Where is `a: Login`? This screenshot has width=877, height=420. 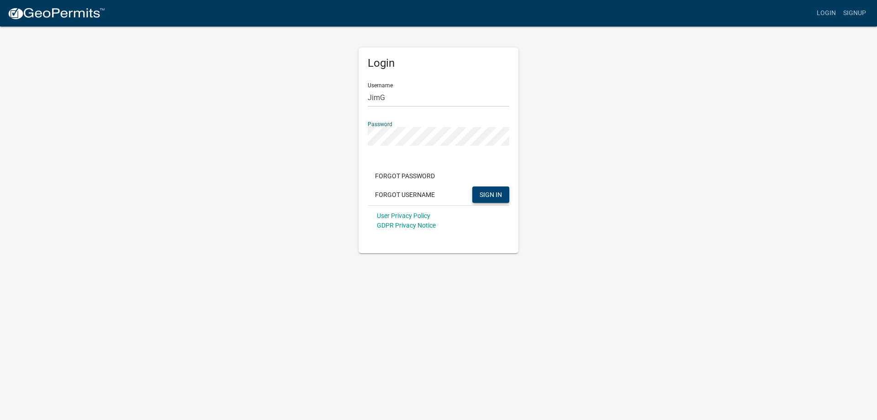 a: Login is located at coordinates (827, 13).